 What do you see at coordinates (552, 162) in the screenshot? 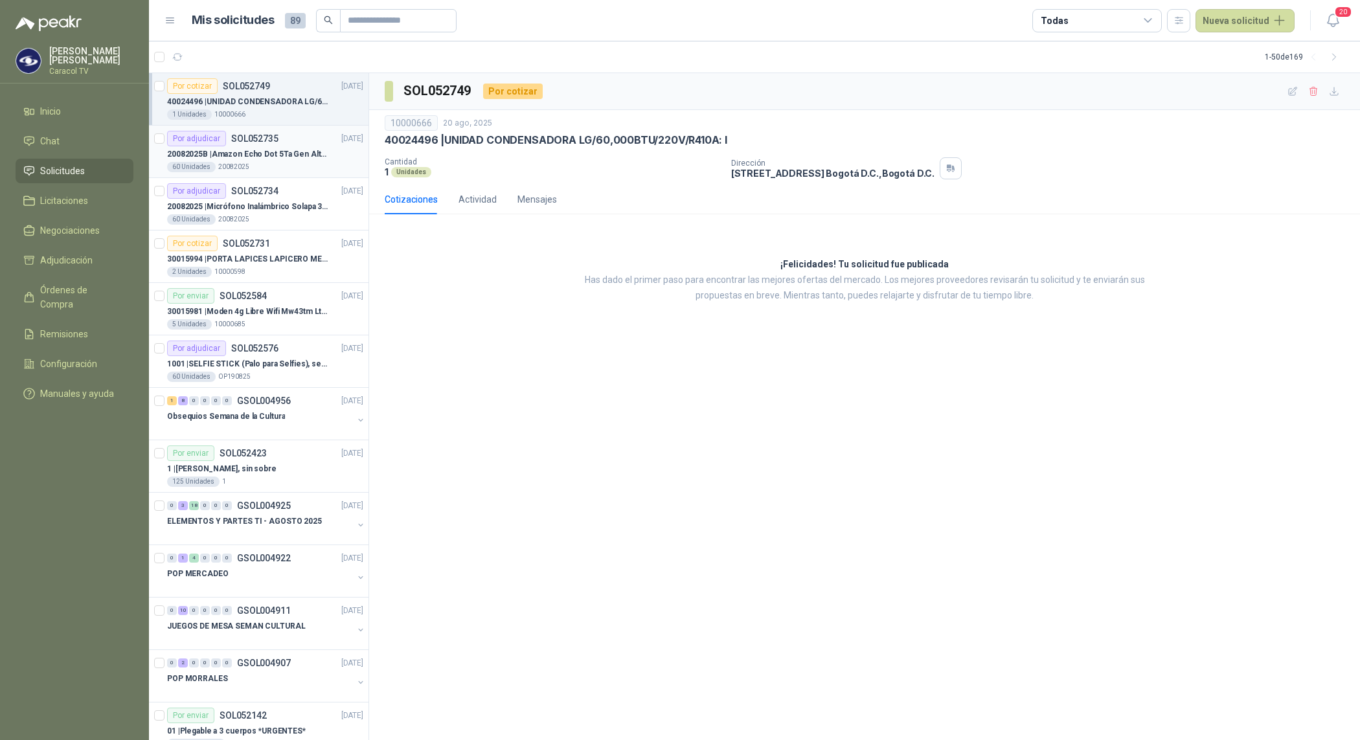
I see `p: Cantidad` at bounding box center [552, 162].